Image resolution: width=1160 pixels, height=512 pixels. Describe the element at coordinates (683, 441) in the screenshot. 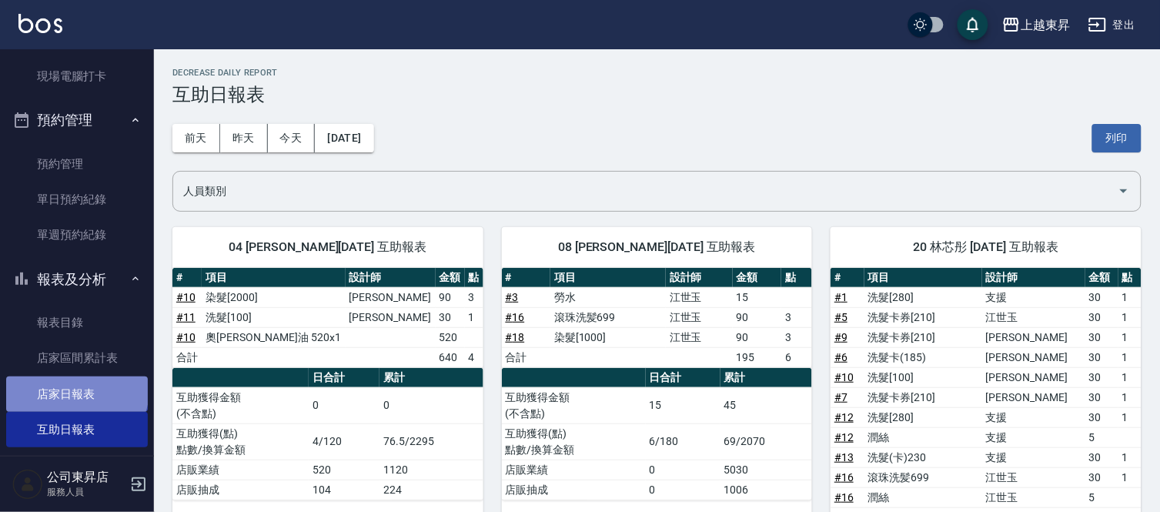

I see `td: 6/180` at that location.